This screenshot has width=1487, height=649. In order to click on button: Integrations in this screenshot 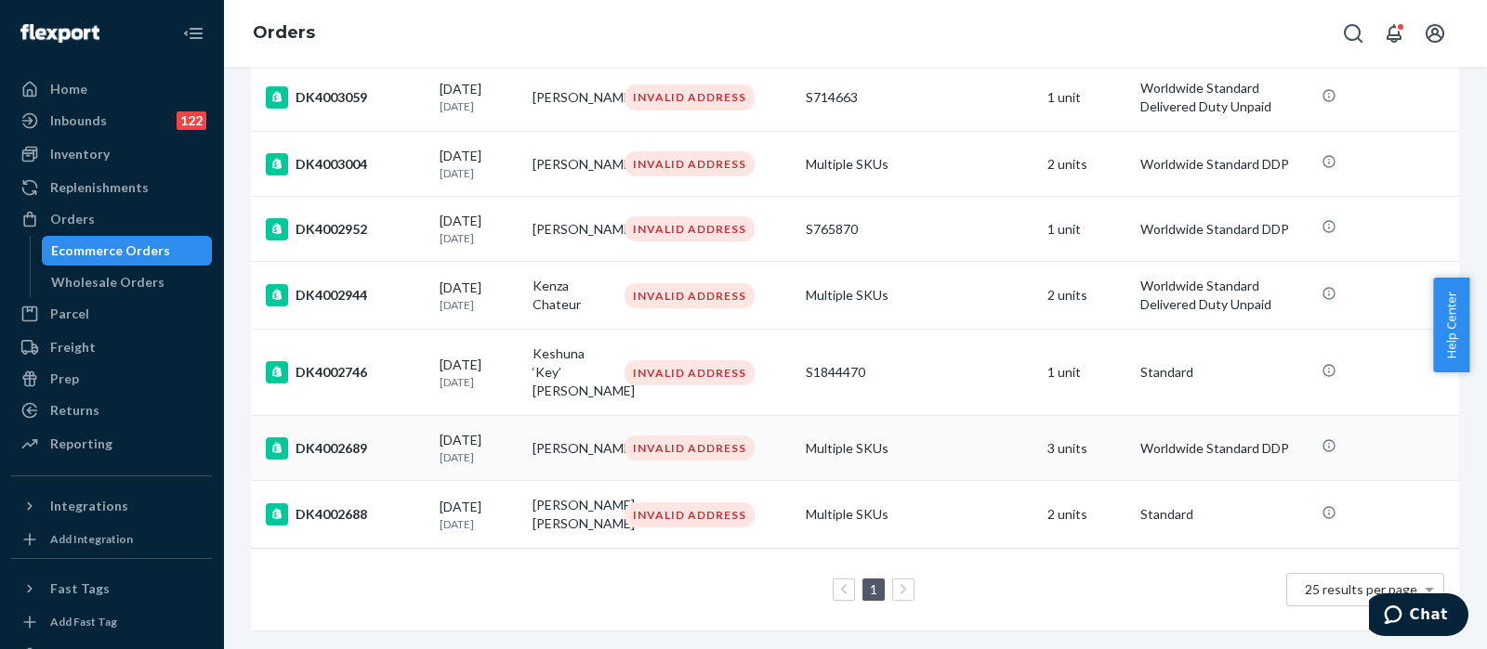, I will do `click(111, 506)`.